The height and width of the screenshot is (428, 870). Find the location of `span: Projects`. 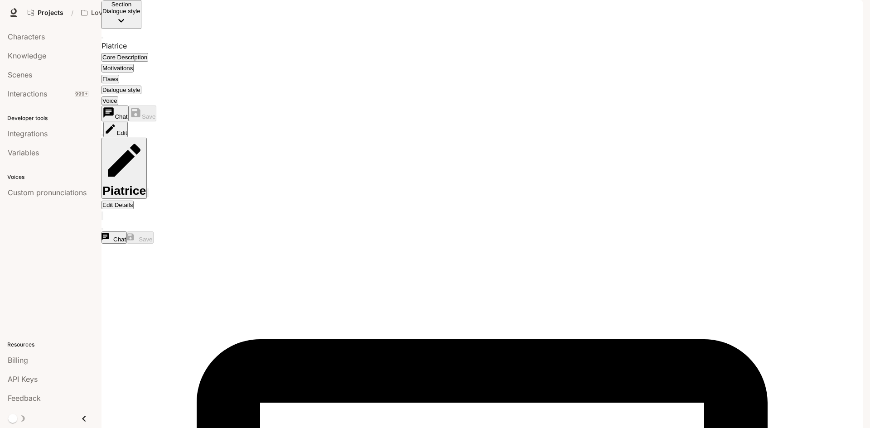

span: Projects is located at coordinates (50, 13).